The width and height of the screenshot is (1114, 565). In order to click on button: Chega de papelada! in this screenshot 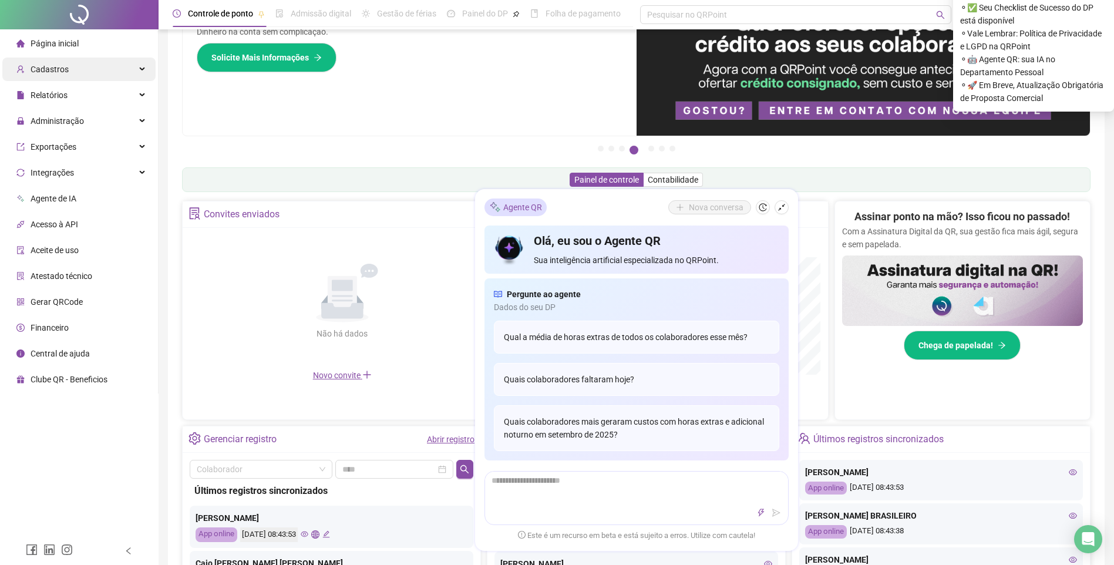, I will do `click(962, 345)`.